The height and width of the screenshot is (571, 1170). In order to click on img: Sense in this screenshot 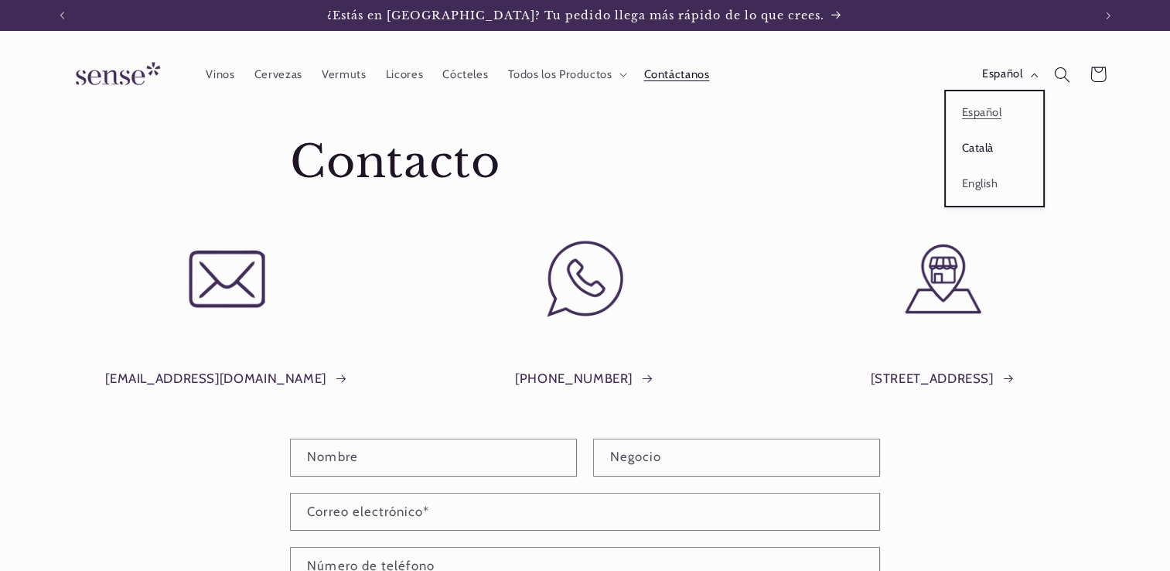, I will do `click(115, 74)`.